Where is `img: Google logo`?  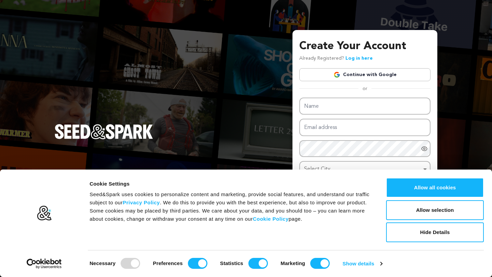
img: Google logo is located at coordinates (337, 75).